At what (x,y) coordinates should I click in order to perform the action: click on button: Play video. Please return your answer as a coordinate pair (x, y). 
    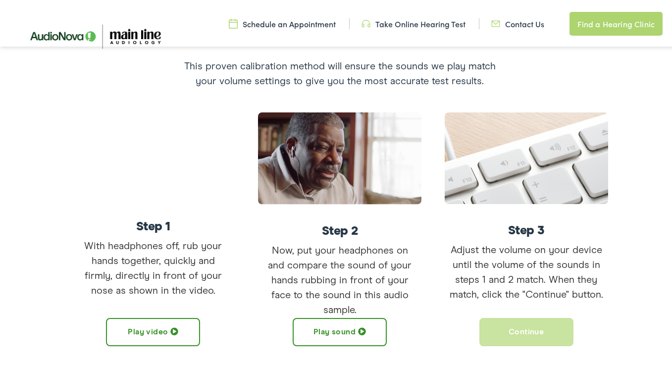
    Looking at the image, I should click on (153, 330).